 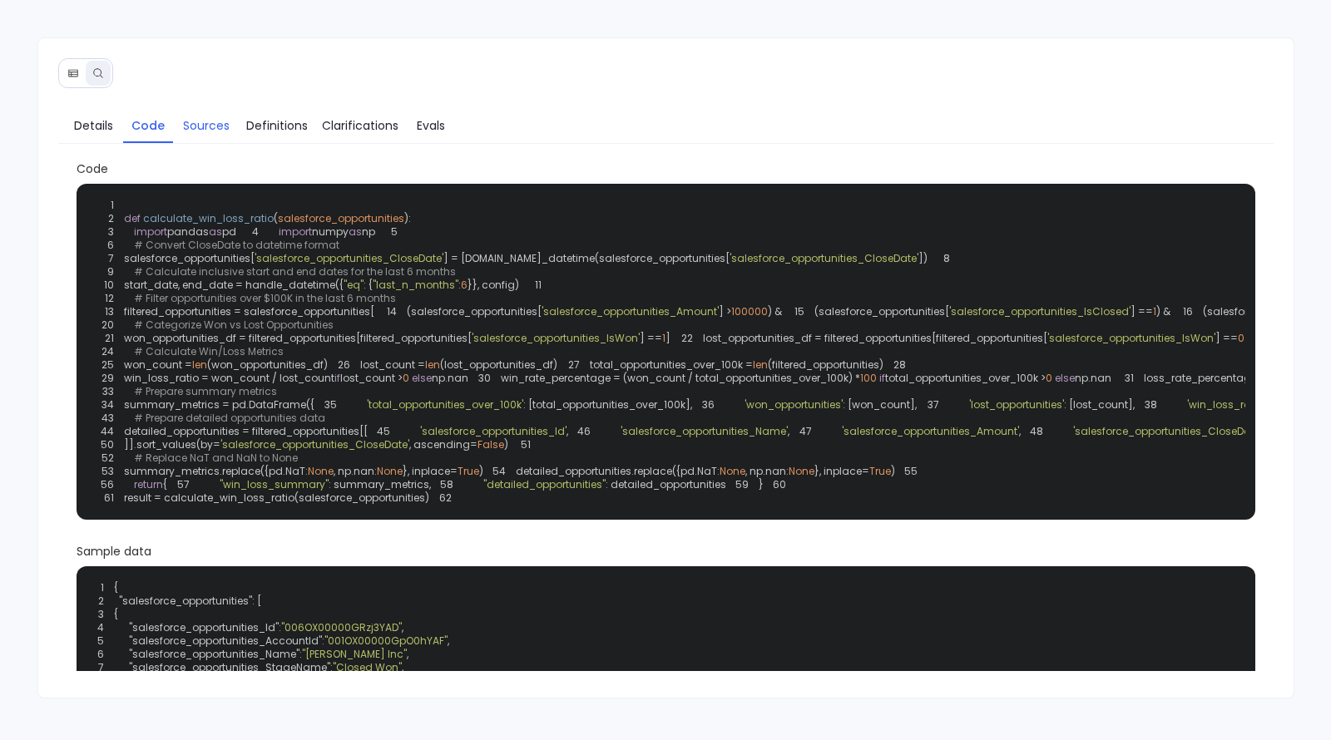 What do you see at coordinates (107, 392) in the screenshot?
I see `span: 33` at bounding box center [107, 392].